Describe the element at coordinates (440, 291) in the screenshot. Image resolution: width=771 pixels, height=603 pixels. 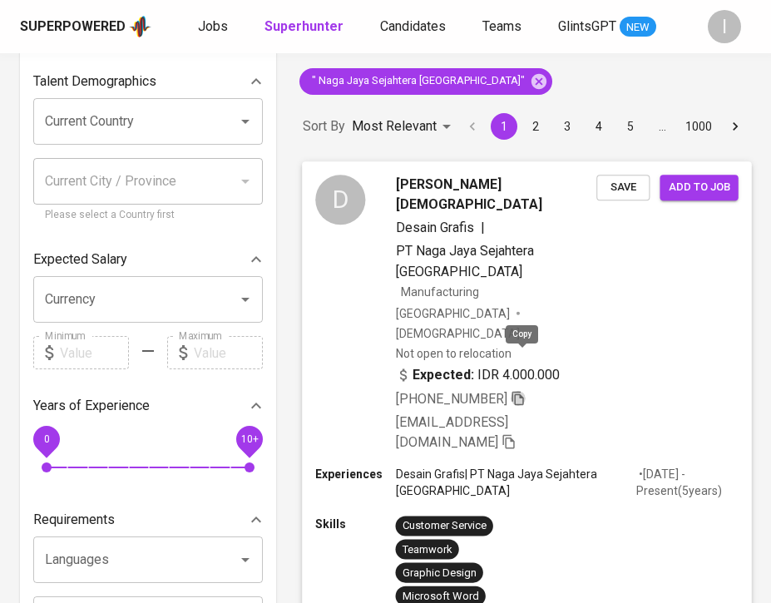
I see `span: Manufacturing` at that location.